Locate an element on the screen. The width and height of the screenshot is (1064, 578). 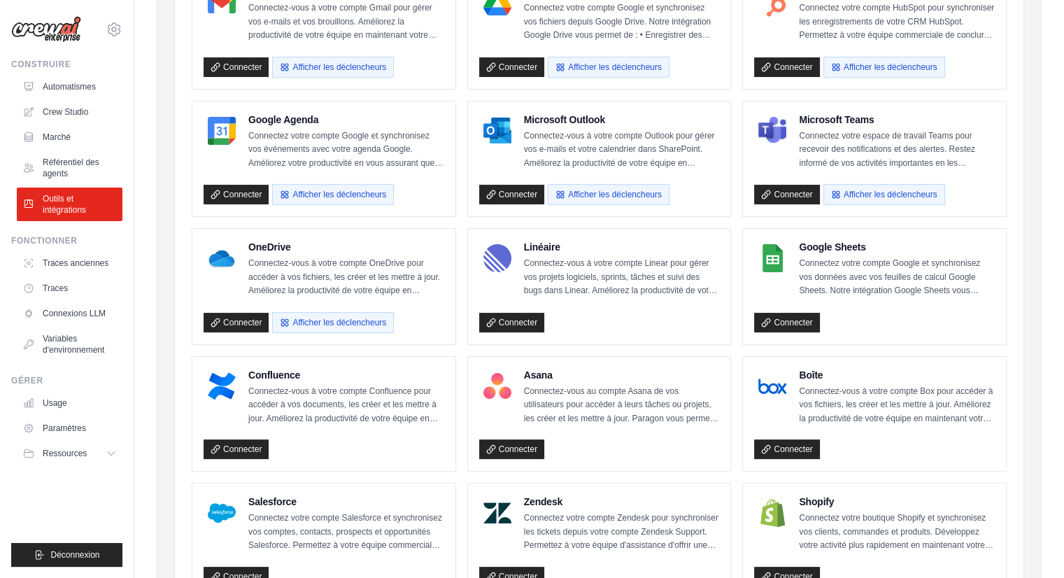
img: Logo Google Sheets is located at coordinates (772, 258).